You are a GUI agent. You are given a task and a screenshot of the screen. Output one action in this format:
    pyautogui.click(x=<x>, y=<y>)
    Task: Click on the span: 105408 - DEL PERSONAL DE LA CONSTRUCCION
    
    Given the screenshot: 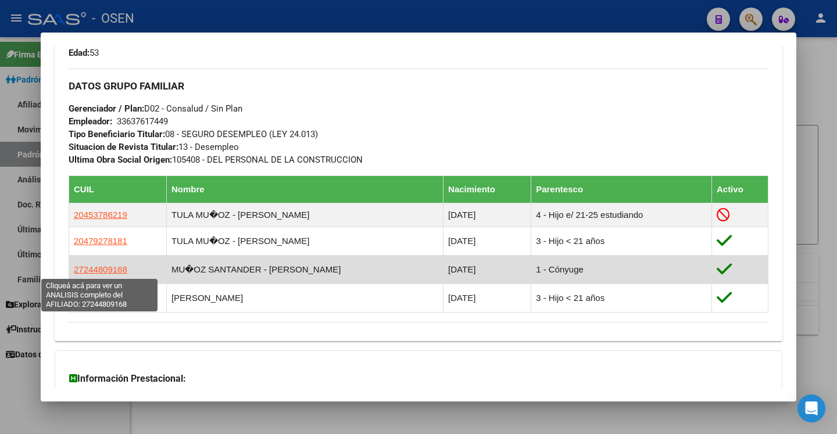 What is the action you would take?
    pyautogui.click(x=216, y=160)
    